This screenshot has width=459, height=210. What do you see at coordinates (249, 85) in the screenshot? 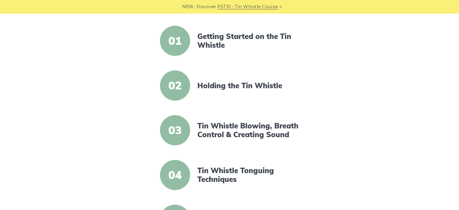
I see `a: Holding the Tin Whistle` at bounding box center [249, 85].